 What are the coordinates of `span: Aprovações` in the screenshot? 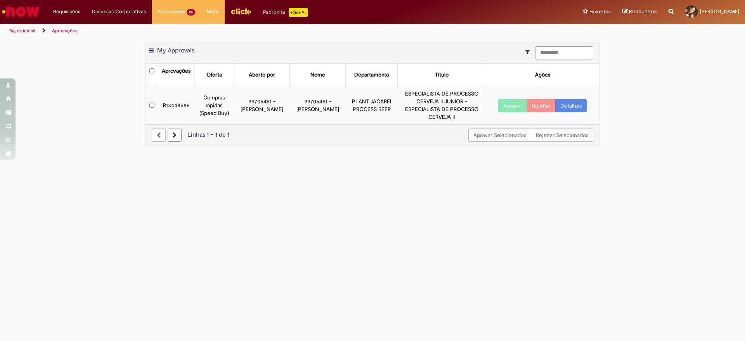 It's located at (171, 12).